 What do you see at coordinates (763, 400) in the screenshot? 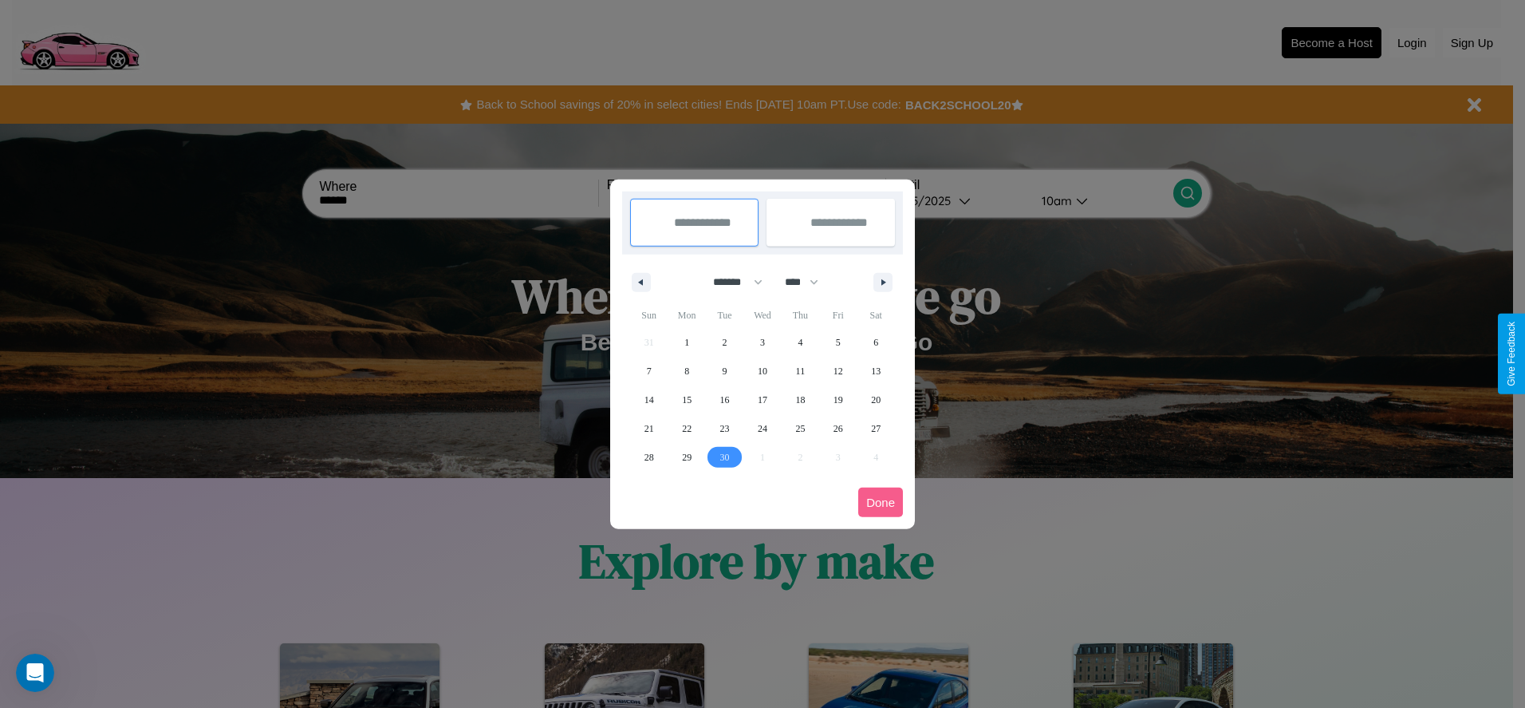
I see `span: 17` at bounding box center [763, 400].